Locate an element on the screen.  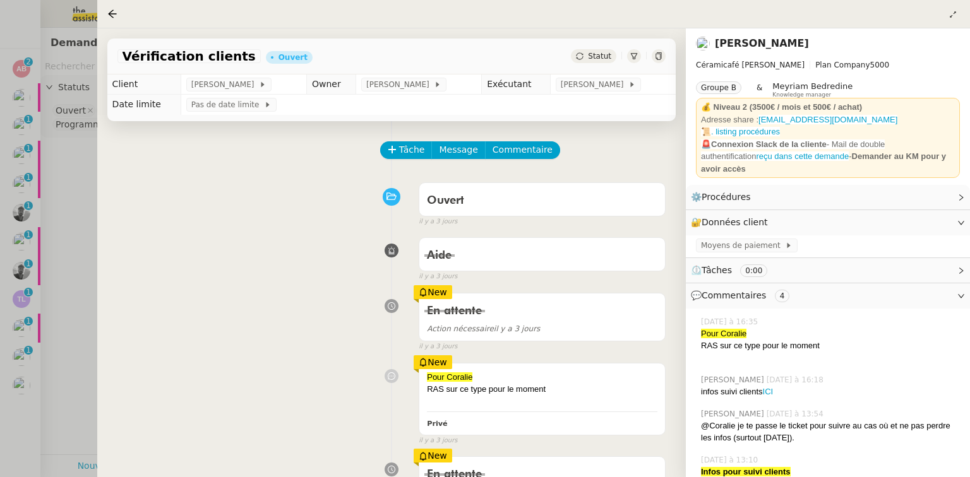
span: Moyens de paiement is located at coordinates (742, 246).